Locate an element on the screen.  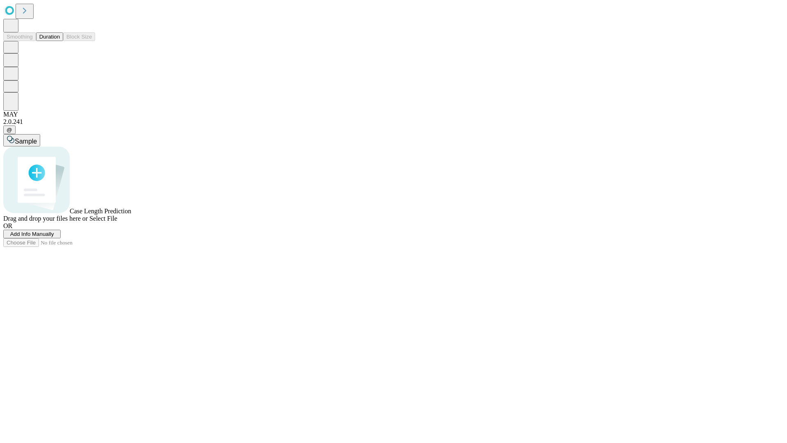
span: OR is located at coordinates (8, 225).